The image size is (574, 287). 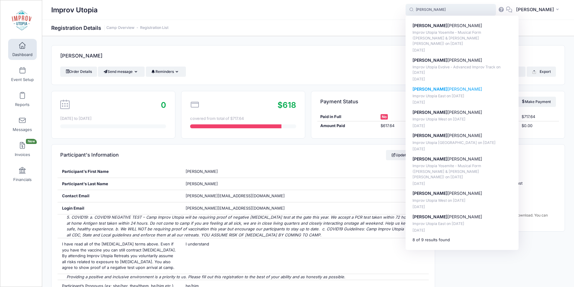 I want to click on h1: Improv Utopia, so click(x=74, y=10).